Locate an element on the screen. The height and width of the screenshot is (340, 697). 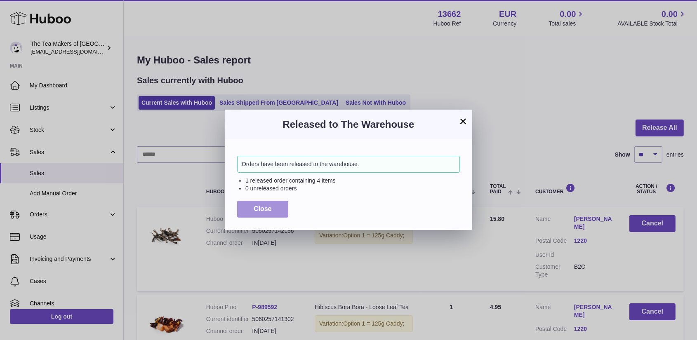
button: Close is located at coordinates (263, 209).